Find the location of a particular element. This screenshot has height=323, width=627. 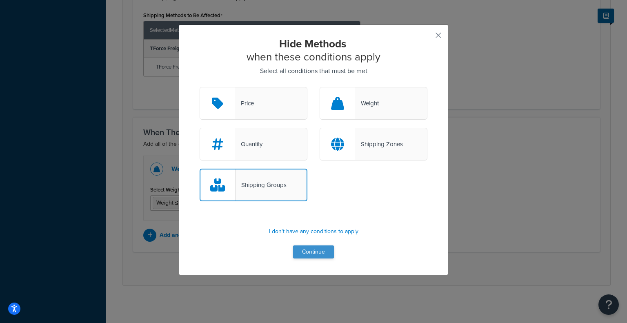

strong: Hide Methods is located at coordinates (312, 44).